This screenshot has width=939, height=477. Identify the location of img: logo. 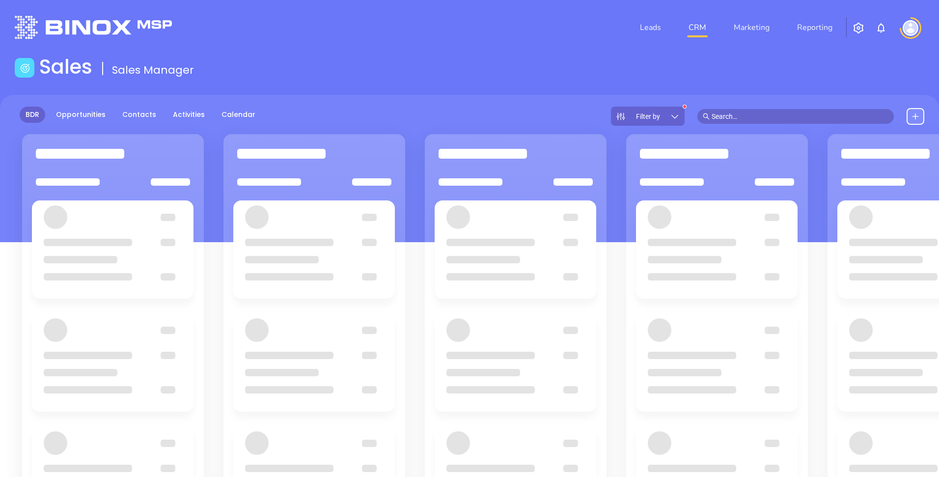
(93, 27).